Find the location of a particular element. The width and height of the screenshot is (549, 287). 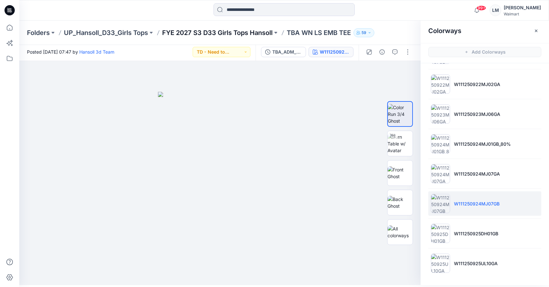

p: W111250924MJ01GB_80% is located at coordinates (483, 144).